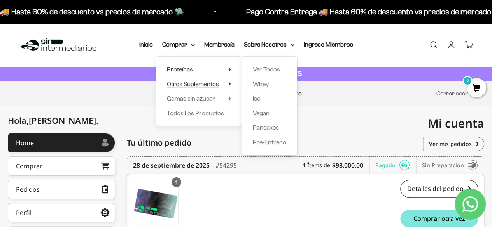 This screenshot has width=492, height=227. What do you see at coordinates (146, 44) in the screenshot?
I see `a: Inicio` at bounding box center [146, 44].